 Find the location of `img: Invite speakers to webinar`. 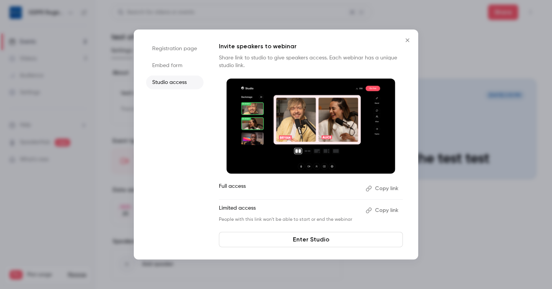

img: Invite speakers to webinar is located at coordinates (311, 126).